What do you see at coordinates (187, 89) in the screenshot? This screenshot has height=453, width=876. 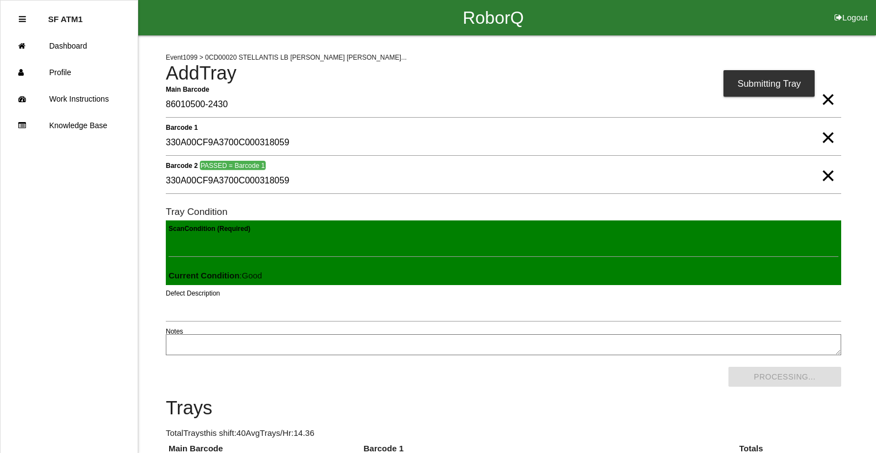 I see `b: Main Barcode` at bounding box center [187, 89].